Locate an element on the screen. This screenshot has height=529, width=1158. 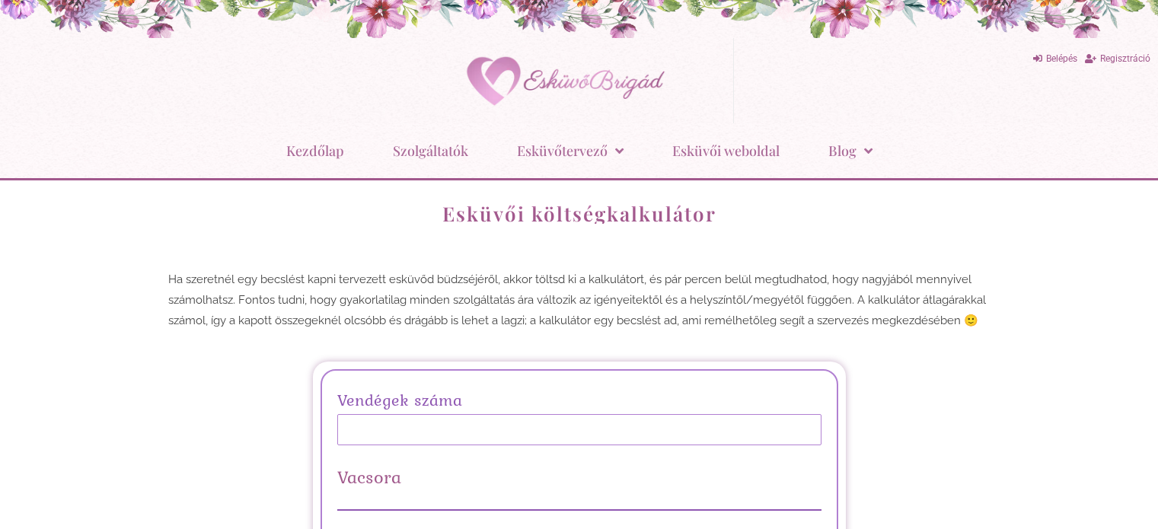
span: Belépés is located at coordinates (1061, 59).